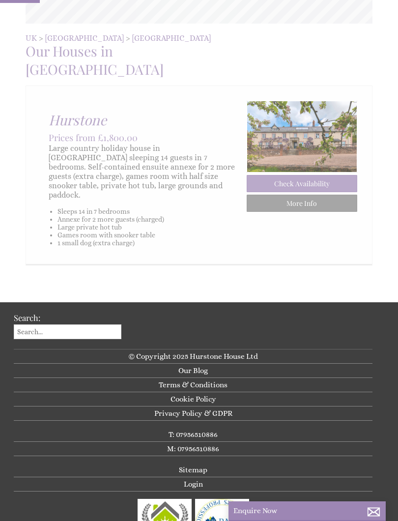  Describe the element at coordinates (67, 332) in the screenshot. I see `input: Search...` at that location.